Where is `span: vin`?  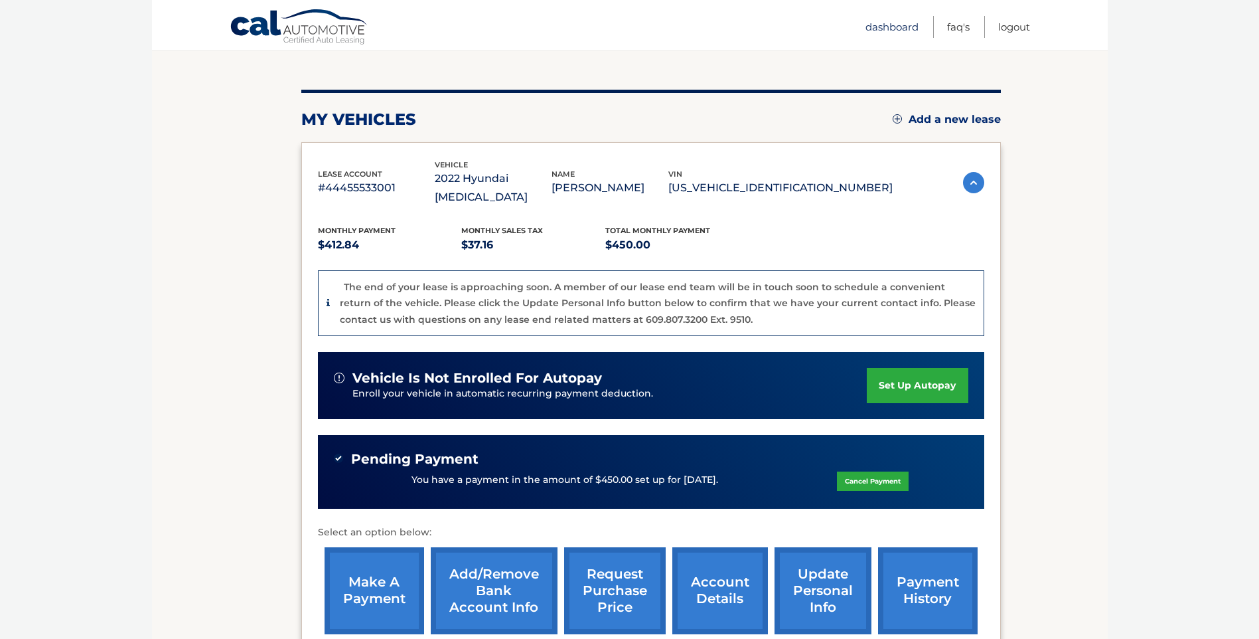
span: vin is located at coordinates (675, 174).